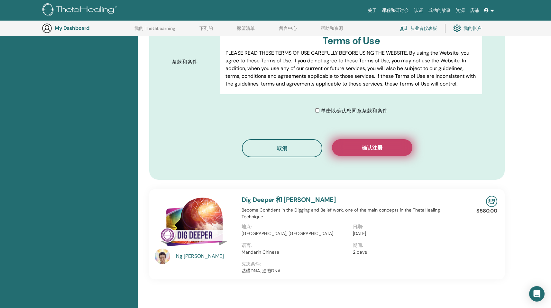 The width and height of the screenshot is (551, 308). What do you see at coordinates (460, 10) in the screenshot?
I see `a: 资源` at bounding box center [460, 10].